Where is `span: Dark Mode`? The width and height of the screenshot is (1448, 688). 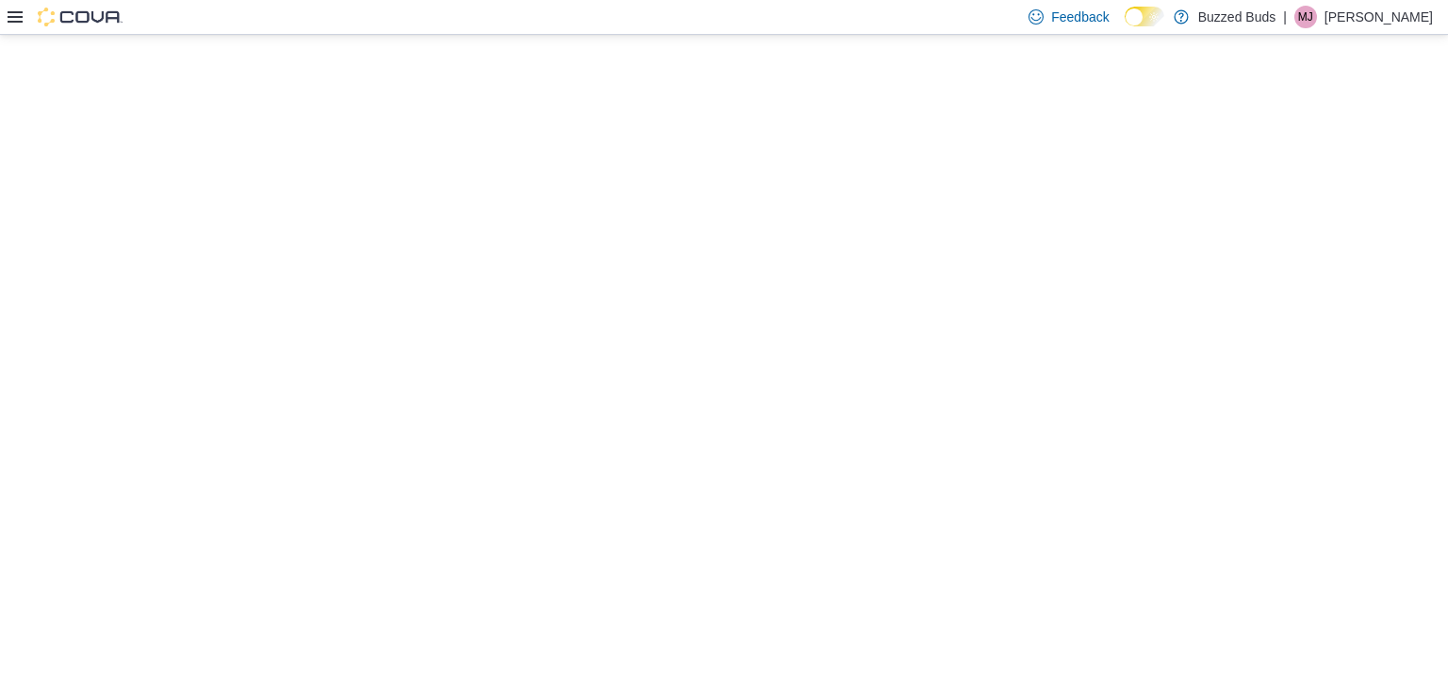
span: Dark Mode is located at coordinates (1125, 26).